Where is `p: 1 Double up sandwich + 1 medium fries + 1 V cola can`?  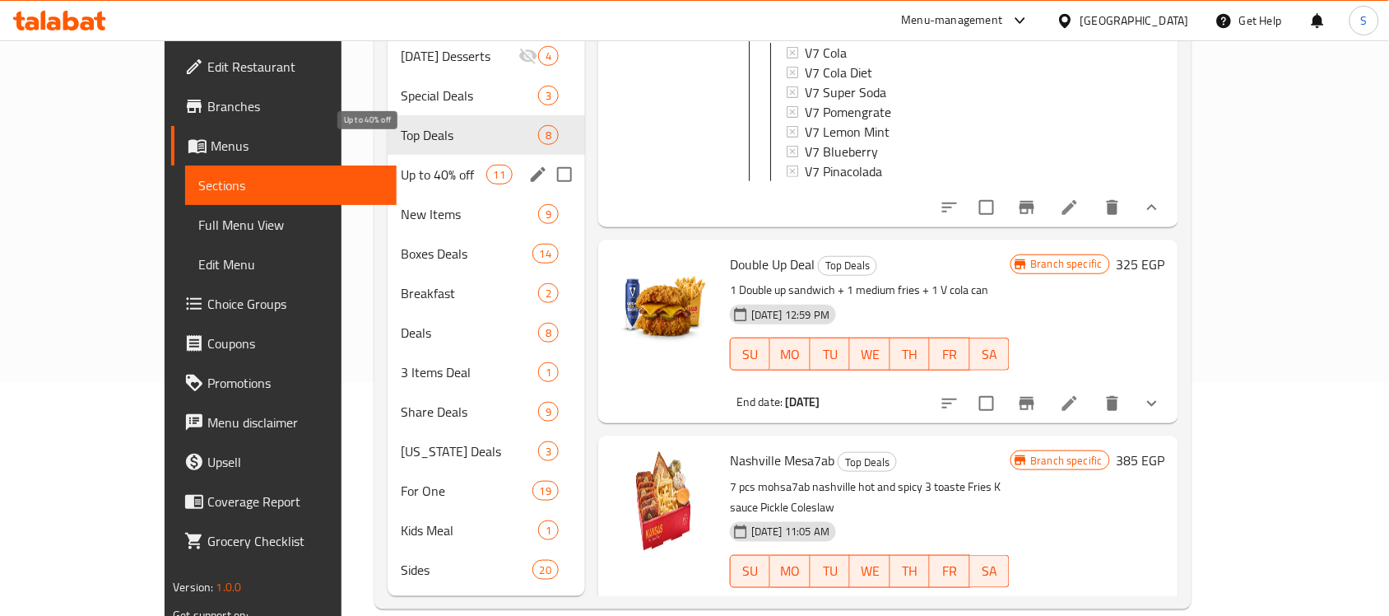 p: 1 Double up sandwich + 1 medium fries + 1 V cola can is located at coordinates (870, 290).